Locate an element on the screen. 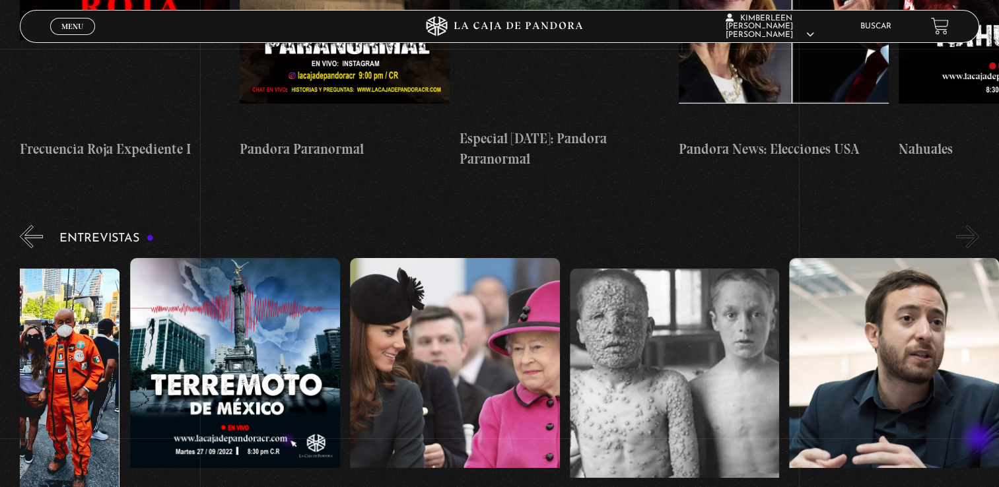 Image resolution: width=999 pixels, height=487 pixels. h4: Pandora Paranormal is located at coordinates (345, 149).